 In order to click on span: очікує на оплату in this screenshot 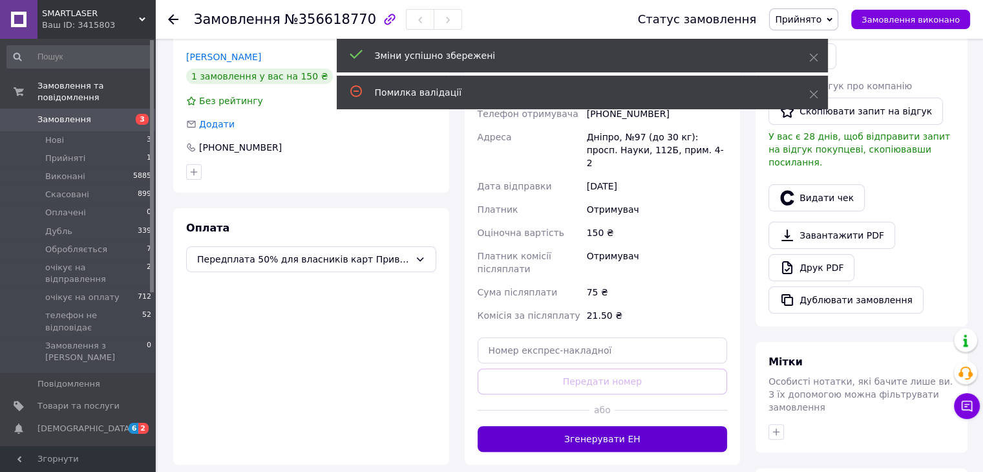, I will do `click(82, 297)`.